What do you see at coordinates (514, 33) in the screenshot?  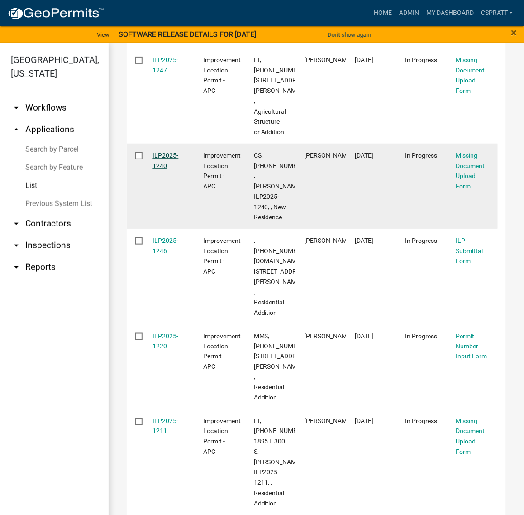 I see `button: Close` at bounding box center [514, 33].